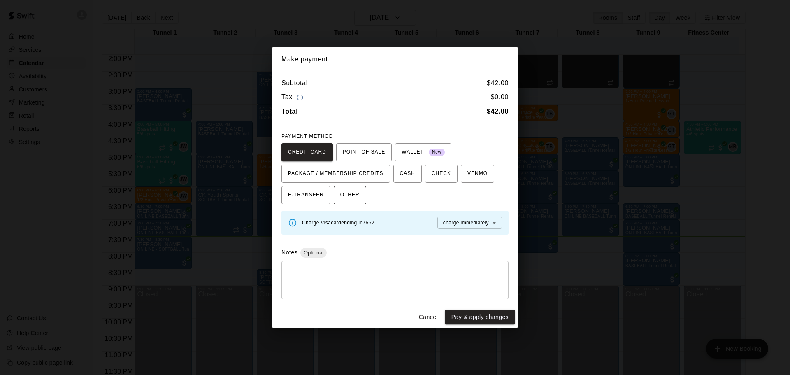 This screenshot has width=790, height=375. What do you see at coordinates (477, 174) in the screenshot?
I see `span: VENMO` at bounding box center [477, 174].